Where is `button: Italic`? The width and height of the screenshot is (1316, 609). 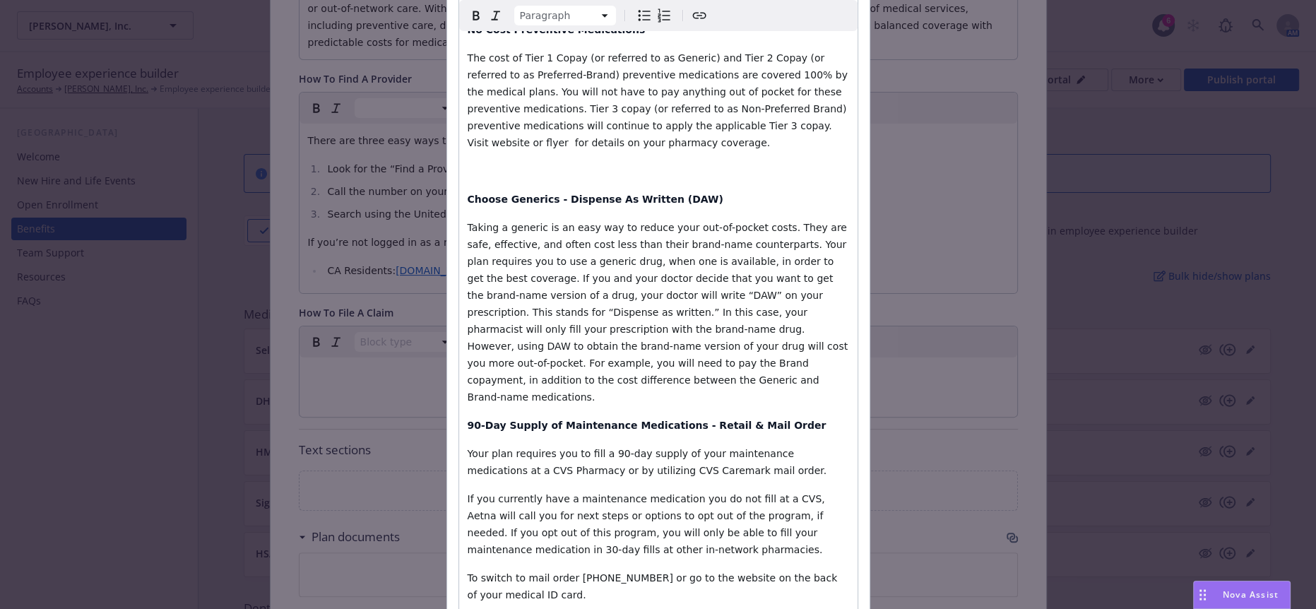
button: Italic is located at coordinates (496, 16).